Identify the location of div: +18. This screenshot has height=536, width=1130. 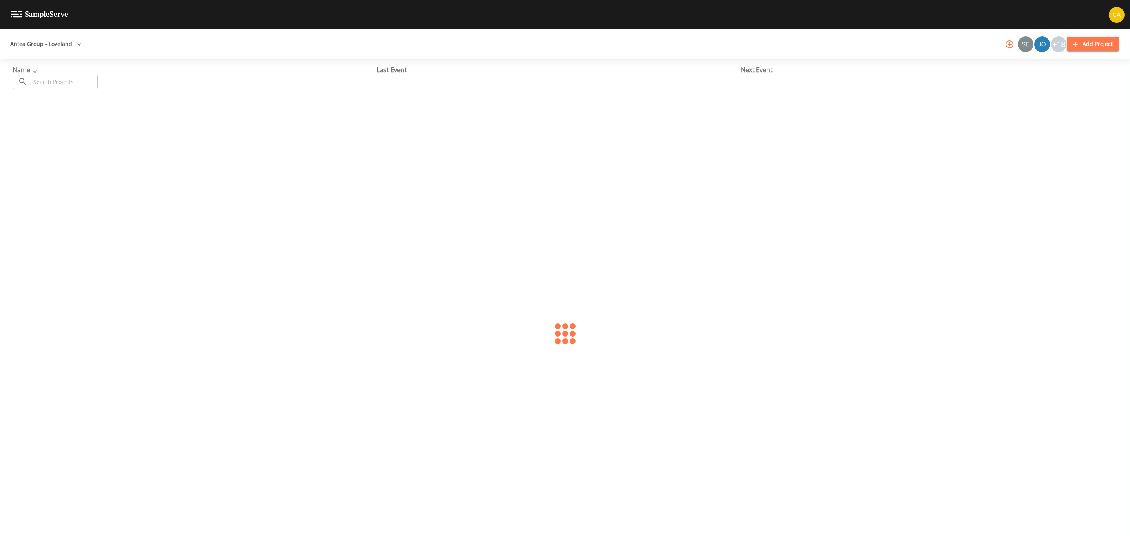
(1059, 44).